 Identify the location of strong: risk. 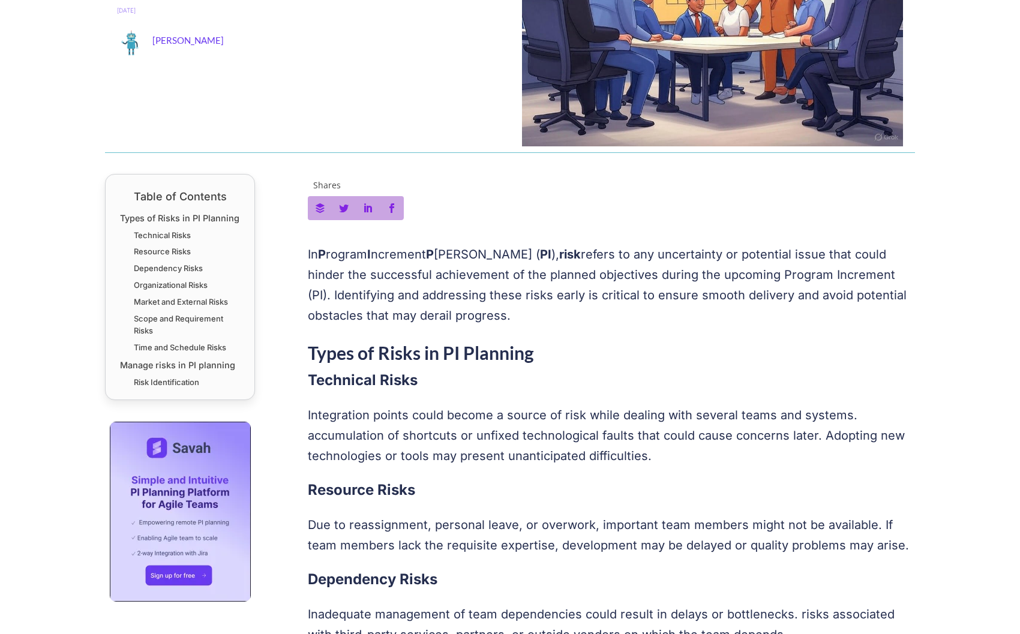
(570, 254).